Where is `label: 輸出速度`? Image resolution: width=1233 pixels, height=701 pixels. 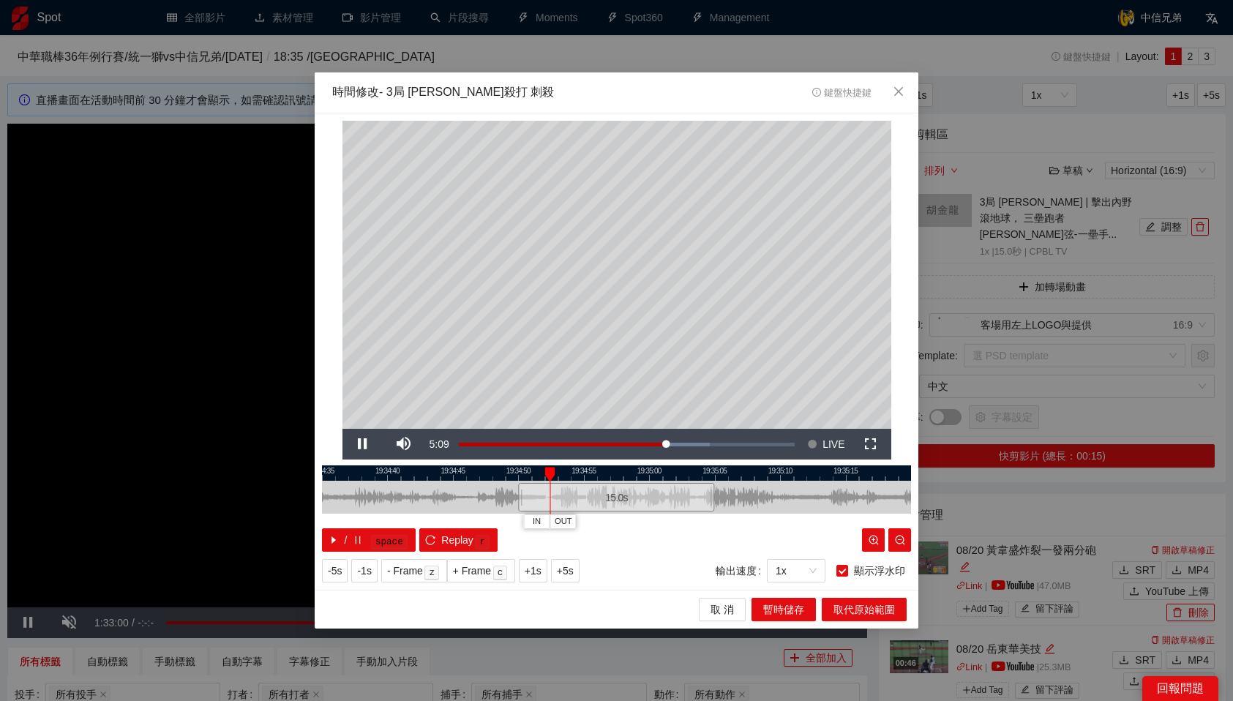 label: 輸出速度 is located at coordinates (741, 571).